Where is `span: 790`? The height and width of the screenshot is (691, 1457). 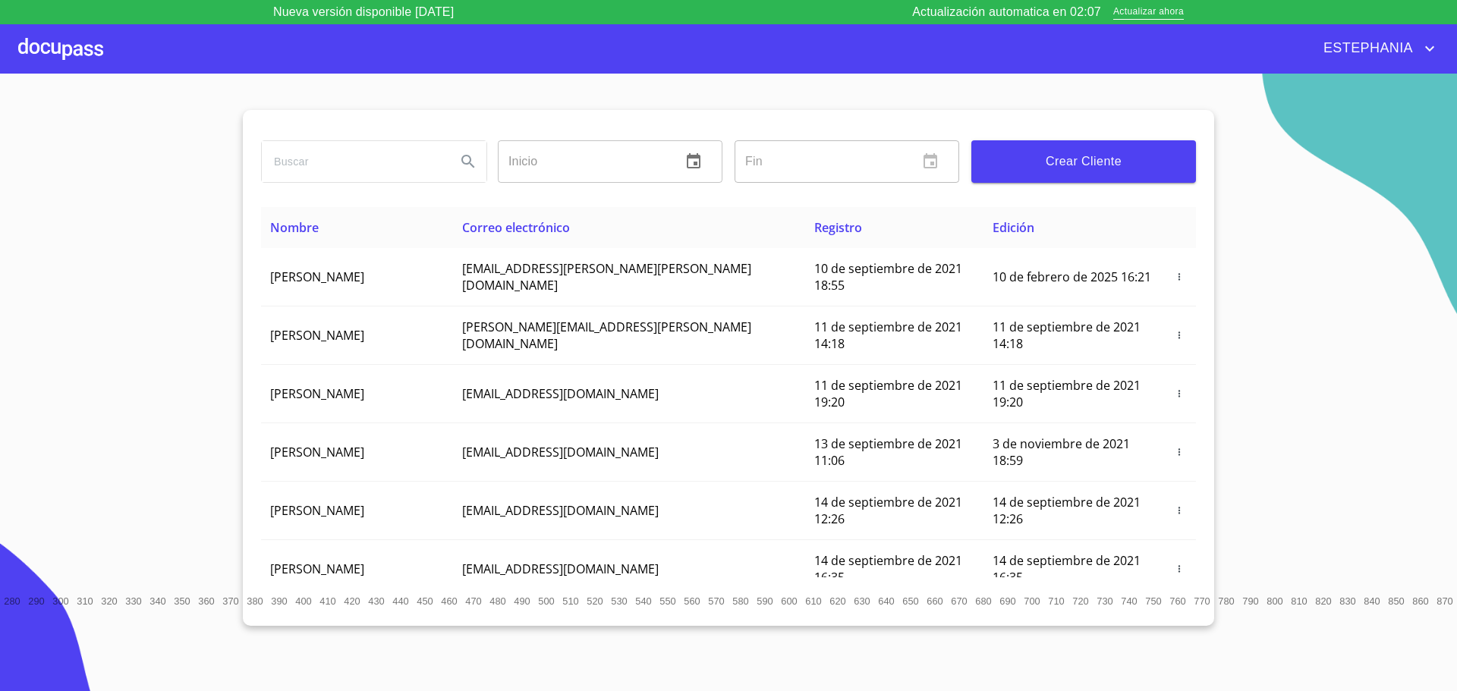 span: 790 is located at coordinates (1250, 601).